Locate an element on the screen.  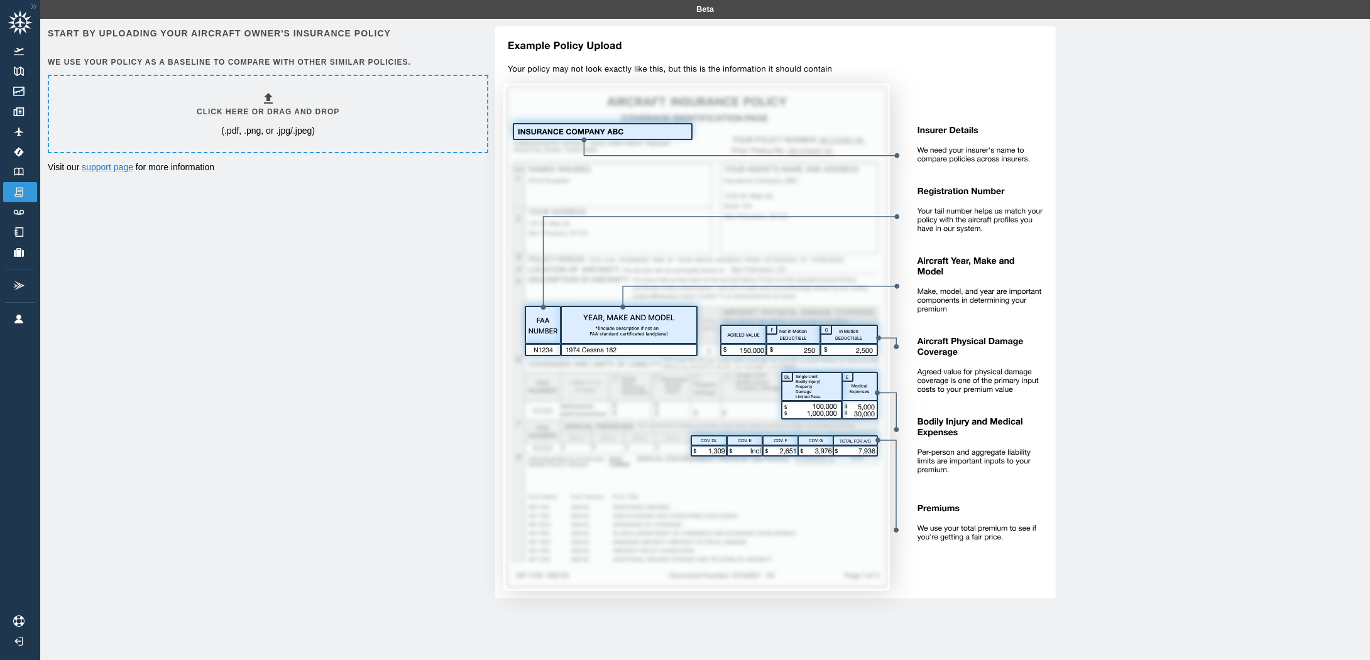
img: policy-upload-example-5e420760c1425035513a.svg is located at coordinates (770, 320).